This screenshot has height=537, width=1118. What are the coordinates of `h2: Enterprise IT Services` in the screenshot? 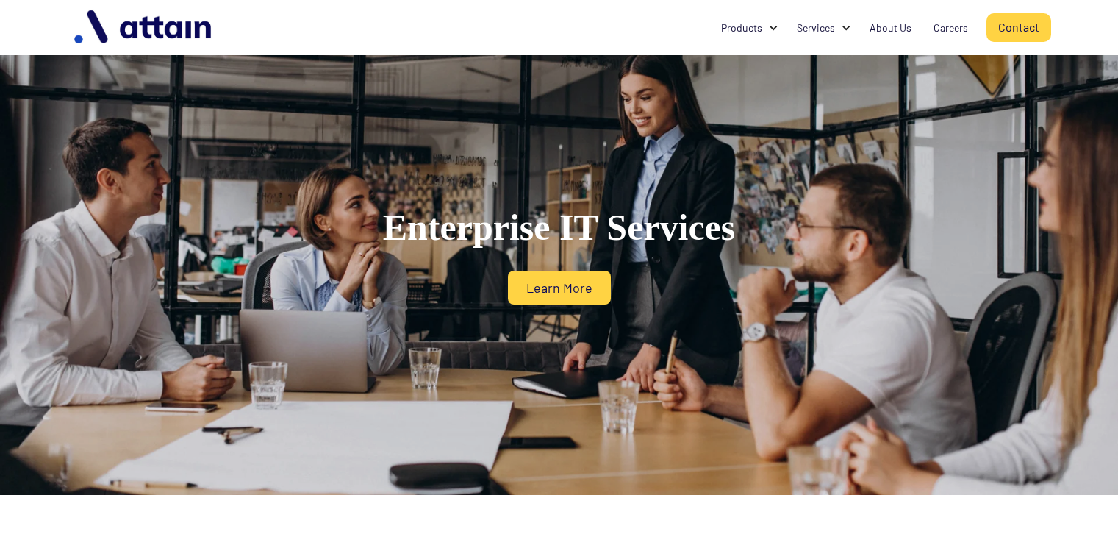 It's located at (559, 227).